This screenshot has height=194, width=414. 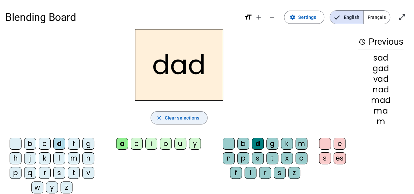 I want to click on div: x, so click(x=287, y=158).